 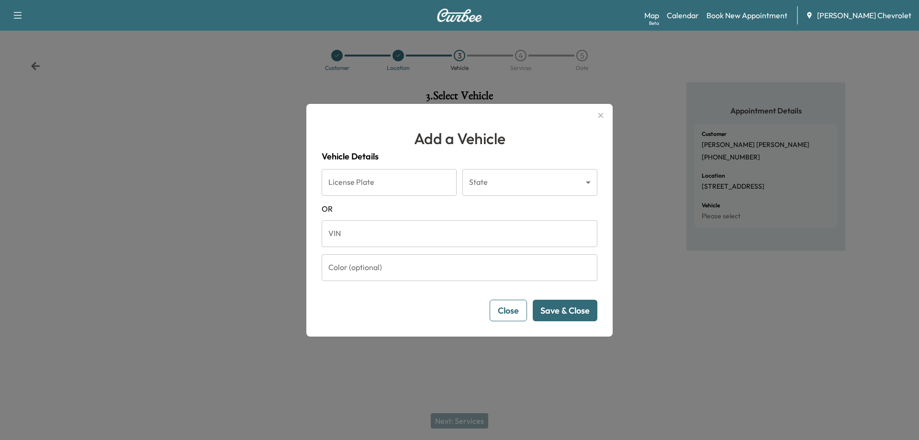 I want to click on button: Save & Close, so click(x=565, y=310).